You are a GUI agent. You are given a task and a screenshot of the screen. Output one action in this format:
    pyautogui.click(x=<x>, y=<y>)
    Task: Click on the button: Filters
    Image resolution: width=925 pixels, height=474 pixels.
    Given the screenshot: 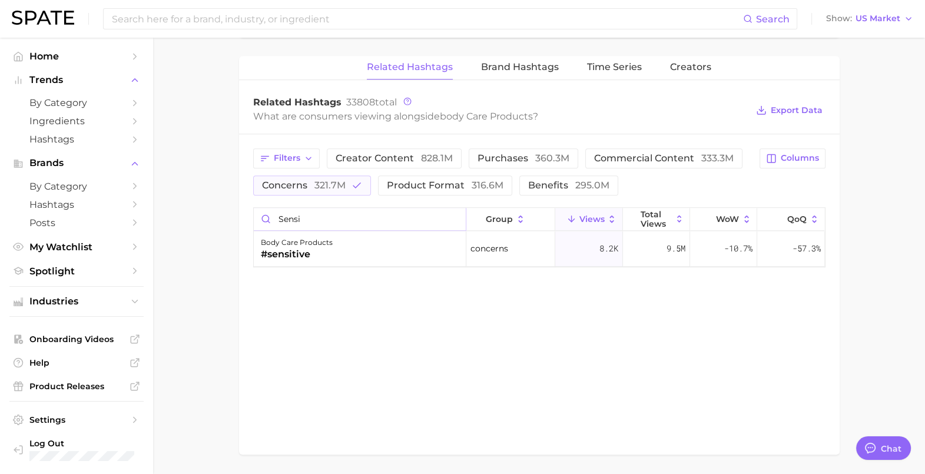 What is the action you would take?
    pyautogui.click(x=286, y=158)
    